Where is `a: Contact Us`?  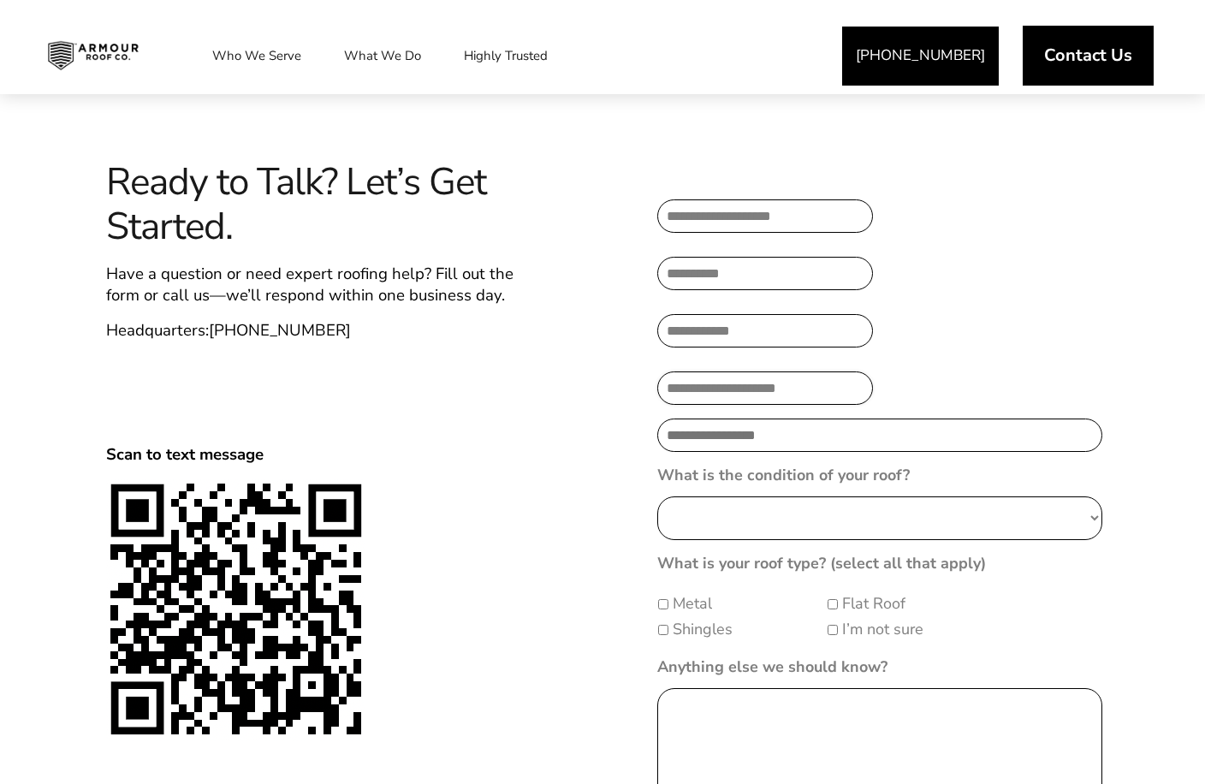 a: Contact Us is located at coordinates (1087, 56).